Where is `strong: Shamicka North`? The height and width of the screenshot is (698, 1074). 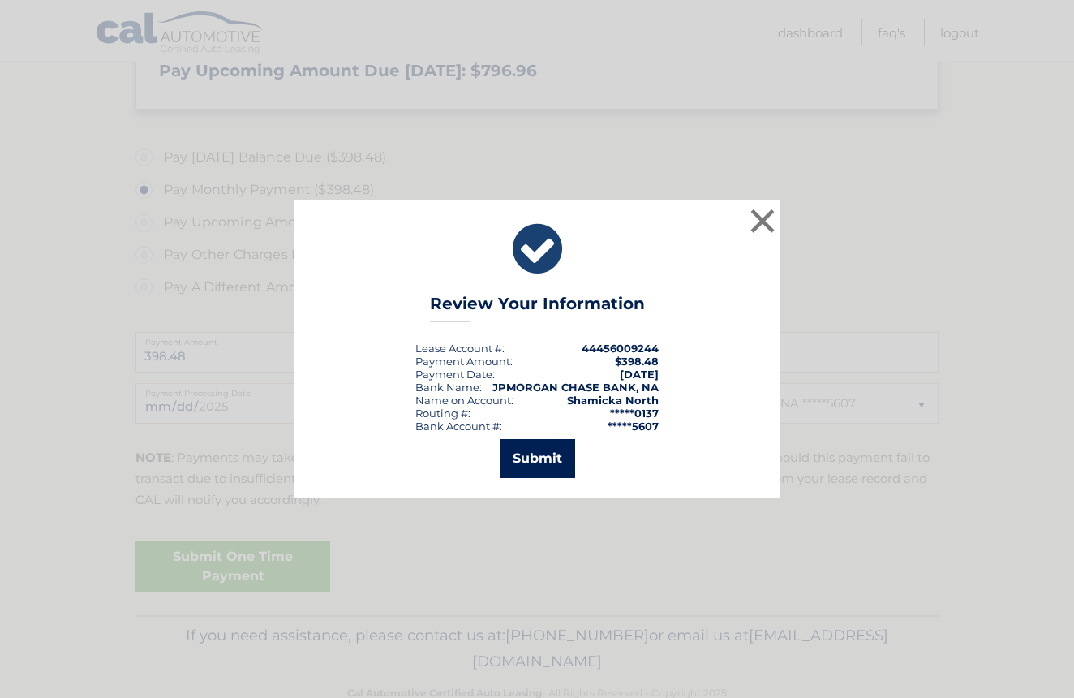 strong: Shamicka North is located at coordinates (613, 400).